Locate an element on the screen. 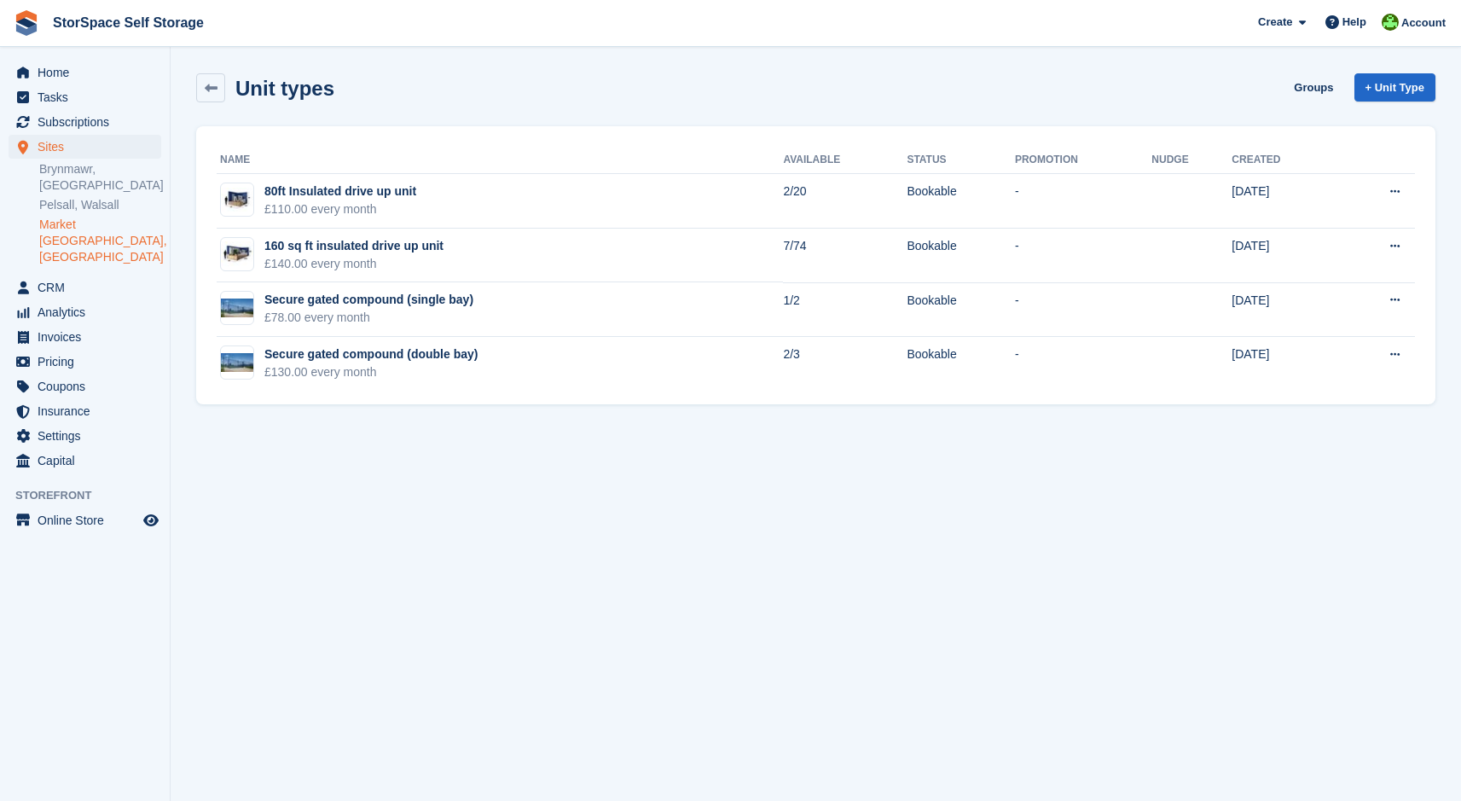 This screenshot has height=801, width=1461. td: 7/74 is located at coordinates (844, 256).